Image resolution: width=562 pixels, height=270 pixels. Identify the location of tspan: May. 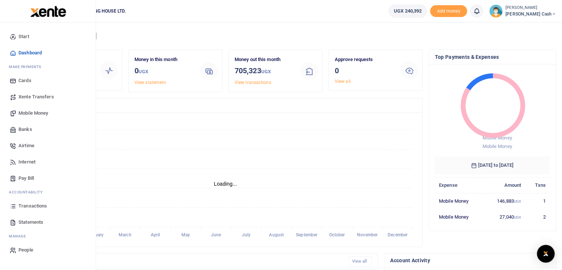
(186, 235).